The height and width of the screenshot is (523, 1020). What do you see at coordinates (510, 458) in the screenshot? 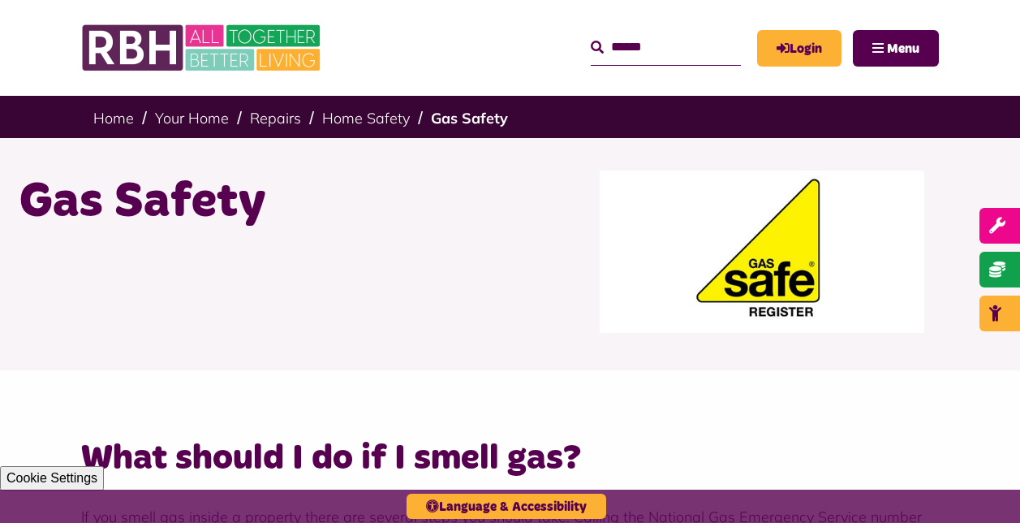
I see `h2: What should I do if I smell gas?` at bounding box center [510, 458].